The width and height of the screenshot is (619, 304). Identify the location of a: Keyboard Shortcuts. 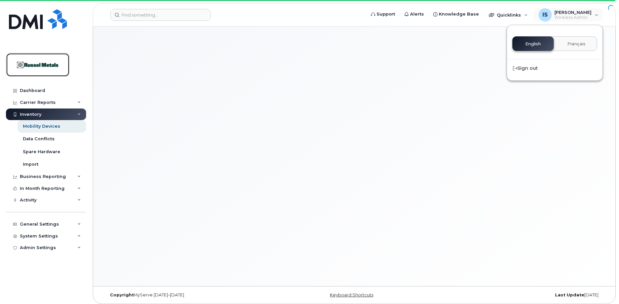
(351, 295).